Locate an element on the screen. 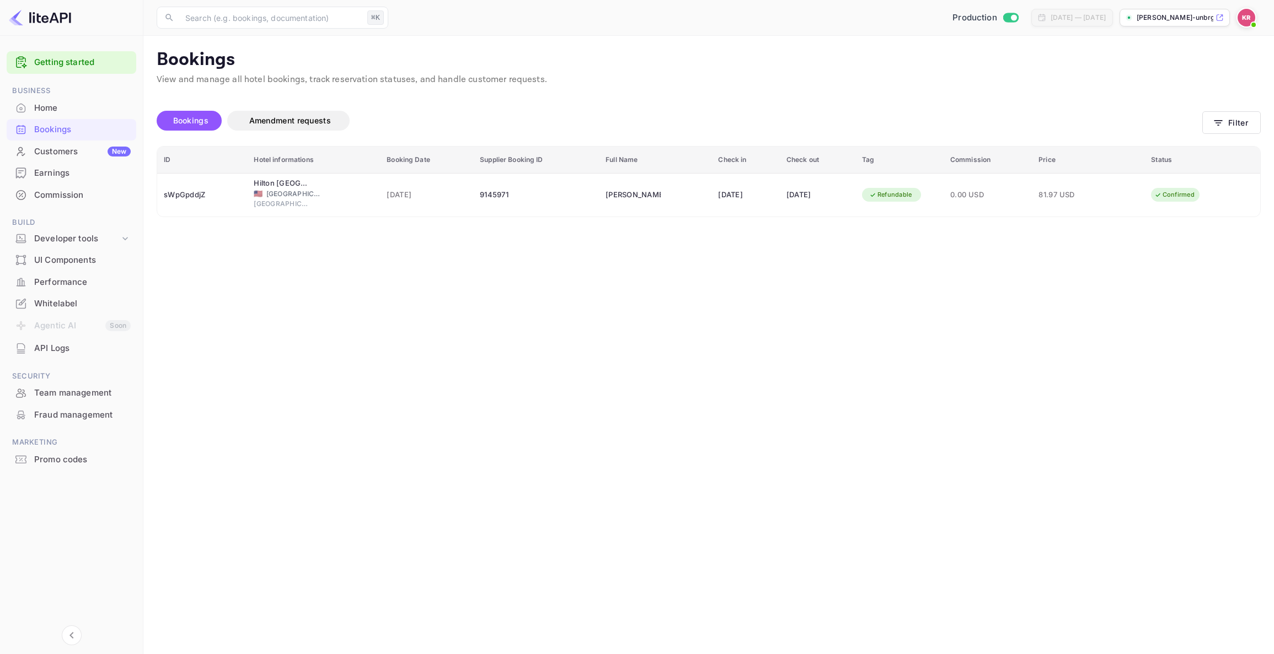 This screenshot has width=1274, height=654. span: Marketing is located at coordinates (71, 443).